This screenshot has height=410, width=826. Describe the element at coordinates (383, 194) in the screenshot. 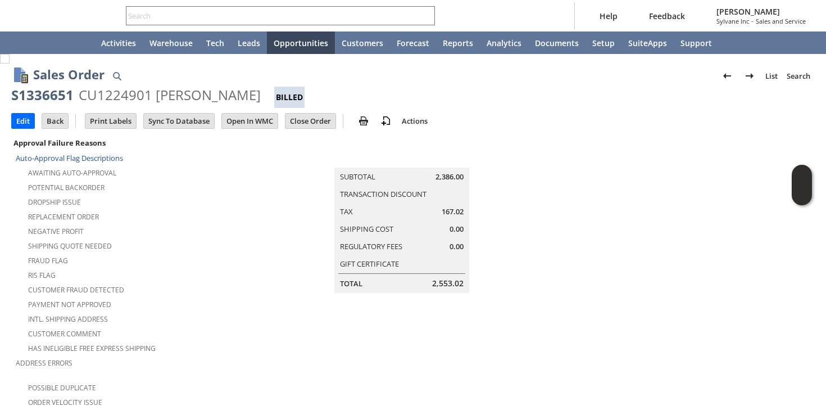

I see `a: Transaction Discount` at that location.